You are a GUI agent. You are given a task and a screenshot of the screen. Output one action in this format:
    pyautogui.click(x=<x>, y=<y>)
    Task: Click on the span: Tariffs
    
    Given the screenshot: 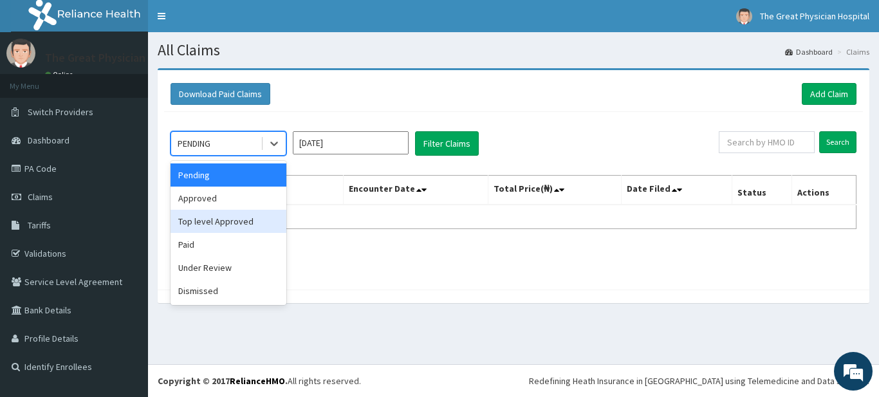 What is the action you would take?
    pyautogui.click(x=39, y=225)
    